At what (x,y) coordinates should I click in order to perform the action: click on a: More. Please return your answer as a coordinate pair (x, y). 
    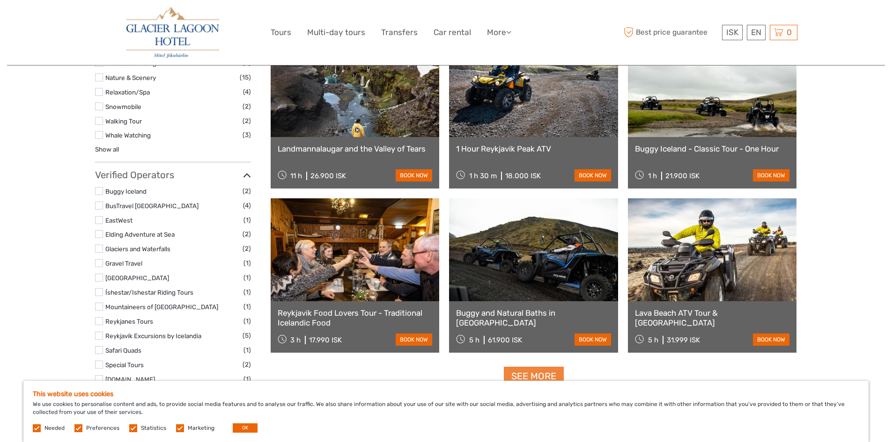
    Looking at the image, I should click on (499, 32).